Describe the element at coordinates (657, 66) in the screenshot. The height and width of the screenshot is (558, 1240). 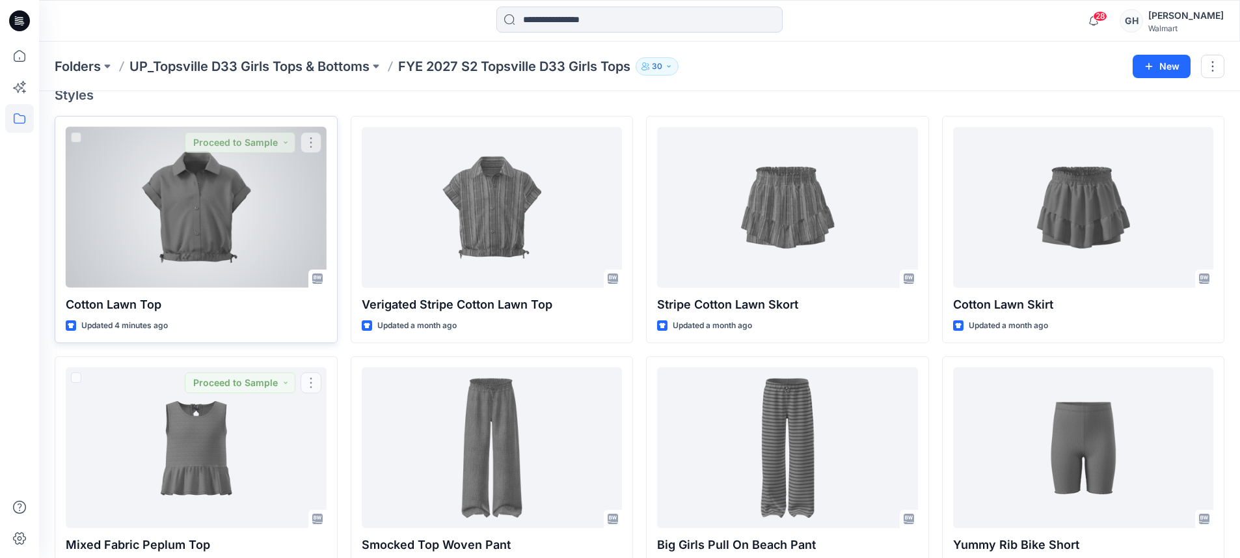
I see `button: 30` at that location.